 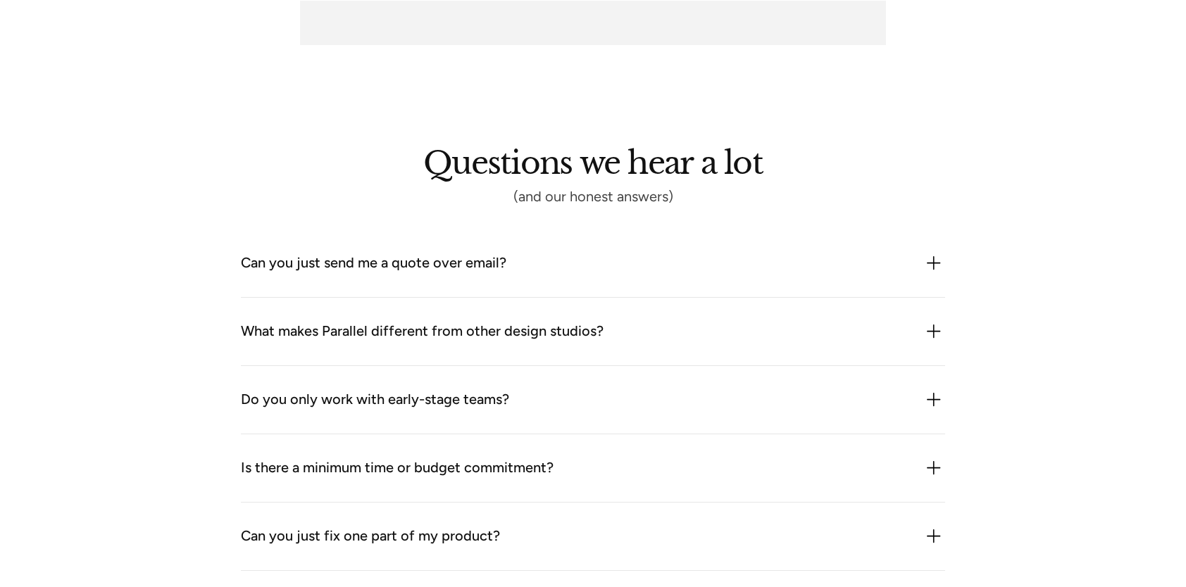 I want to click on div: What makes Parallel different from other design studios?, so click(x=422, y=332).